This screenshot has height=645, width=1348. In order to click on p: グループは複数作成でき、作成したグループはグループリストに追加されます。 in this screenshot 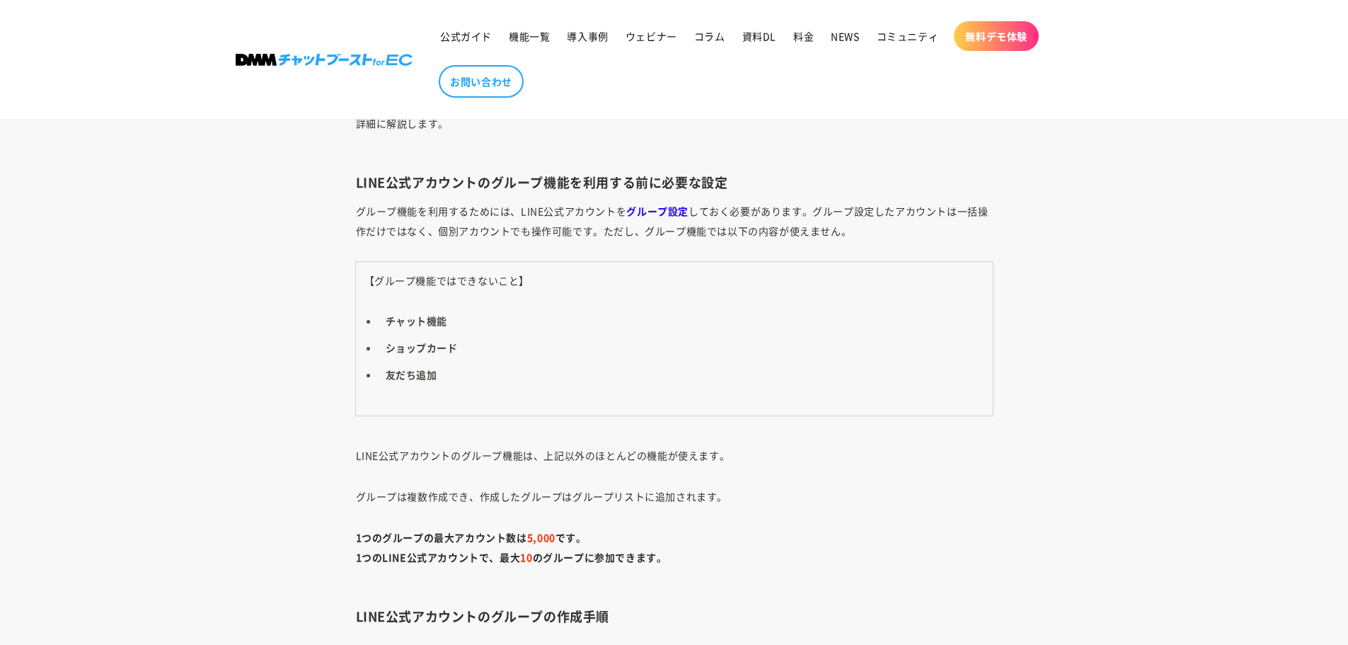, I will do `click(674, 496)`.